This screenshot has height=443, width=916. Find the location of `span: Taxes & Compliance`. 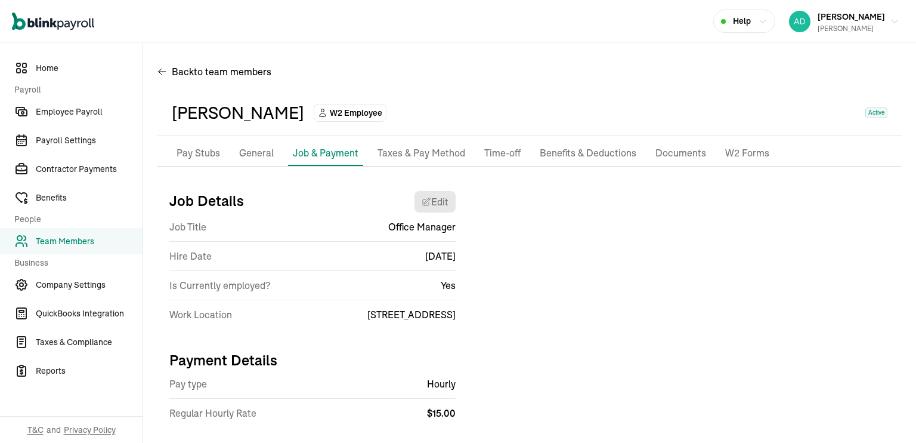

span: Taxes & Compliance is located at coordinates (89, 342).